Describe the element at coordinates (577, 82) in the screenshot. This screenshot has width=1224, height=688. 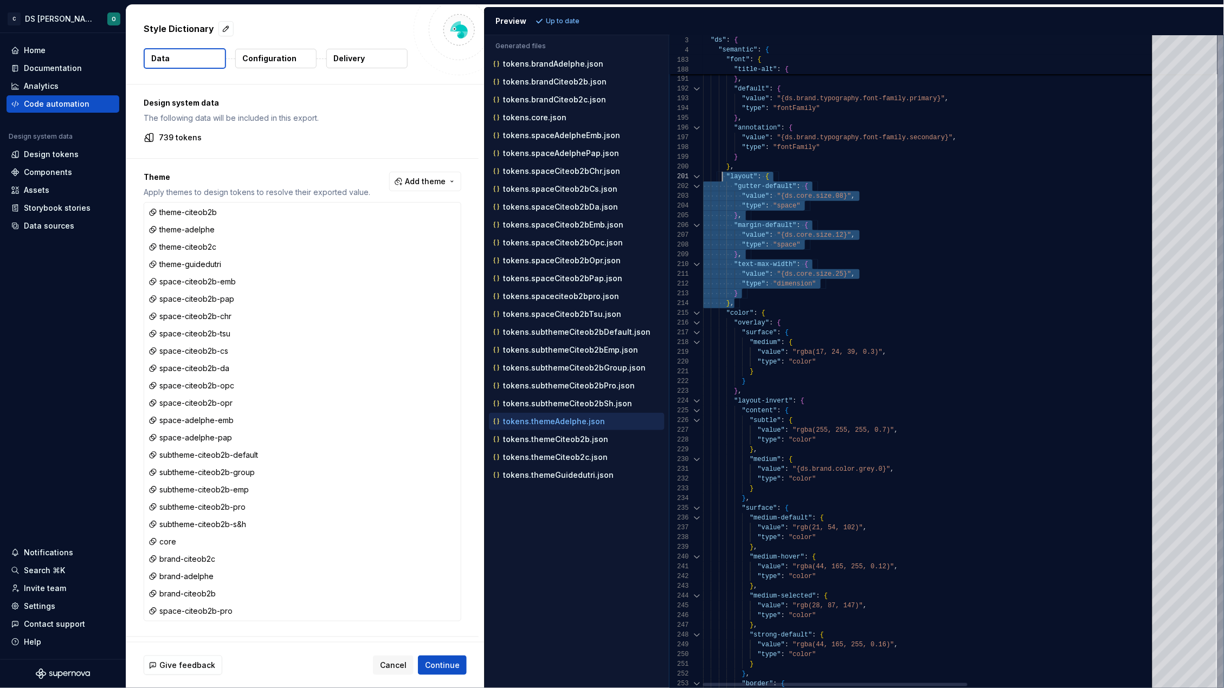
I see `button: tokens.brandCiteob2b.json` at that location.